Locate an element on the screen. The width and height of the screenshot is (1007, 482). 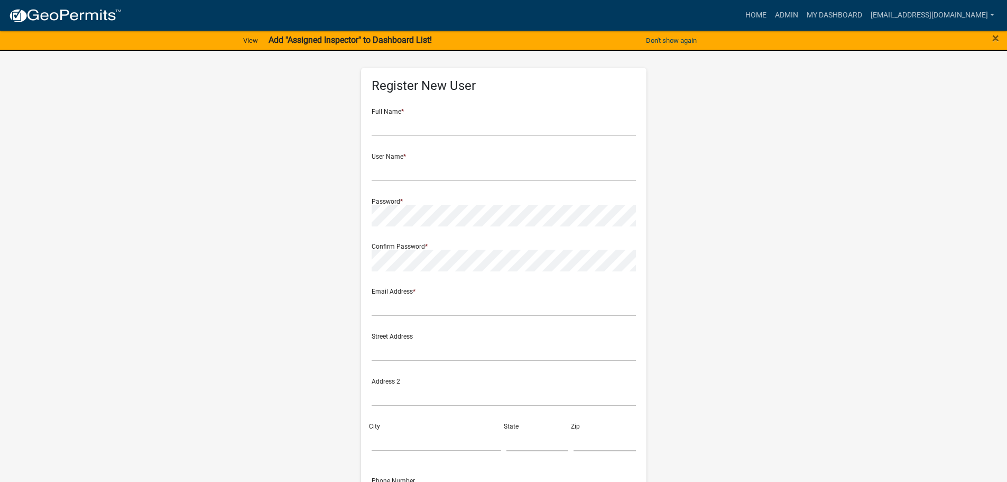
a: Admin is located at coordinates (787, 15).